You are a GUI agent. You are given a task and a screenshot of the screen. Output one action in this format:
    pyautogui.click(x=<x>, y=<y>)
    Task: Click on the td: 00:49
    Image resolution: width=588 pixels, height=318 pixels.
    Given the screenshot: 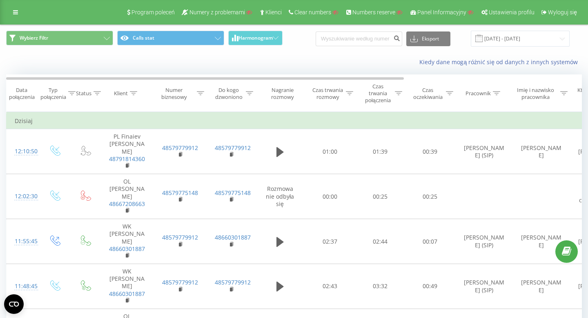 What is the action you would take?
    pyautogui.click(x=430, y=286)
    